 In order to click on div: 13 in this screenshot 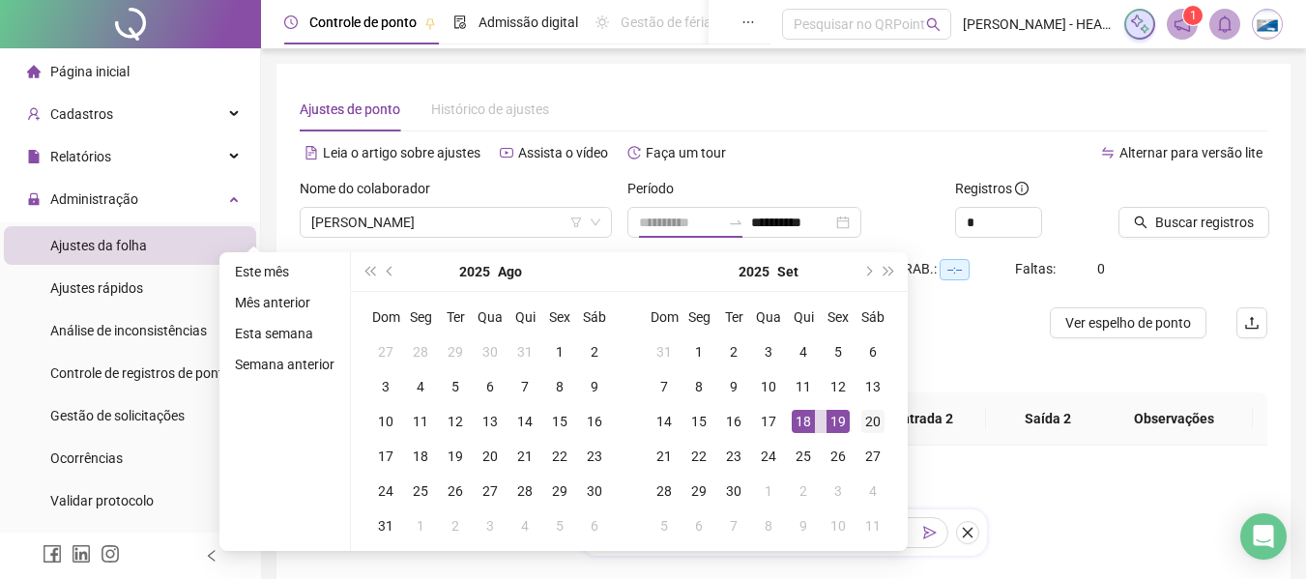, I will do `click(873, 387)`.